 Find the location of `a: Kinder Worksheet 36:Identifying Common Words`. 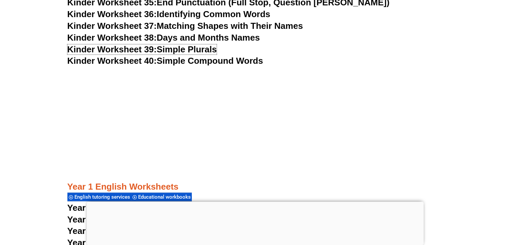

a: Kinder Worksheet 36:Identifying Common Words is located at coordinates (169, 14).